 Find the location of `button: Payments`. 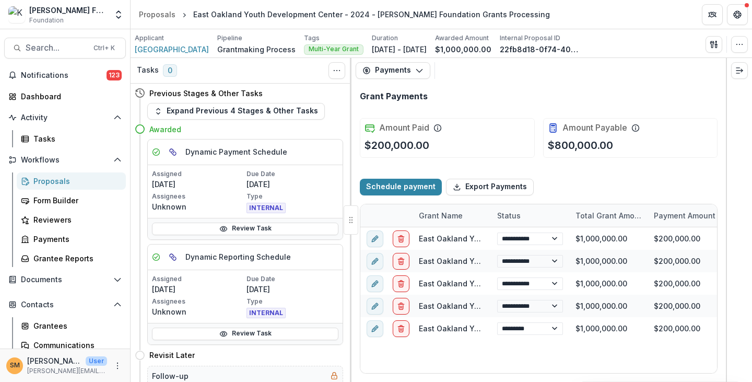

button: Payments is located at coordinates (393, 71).